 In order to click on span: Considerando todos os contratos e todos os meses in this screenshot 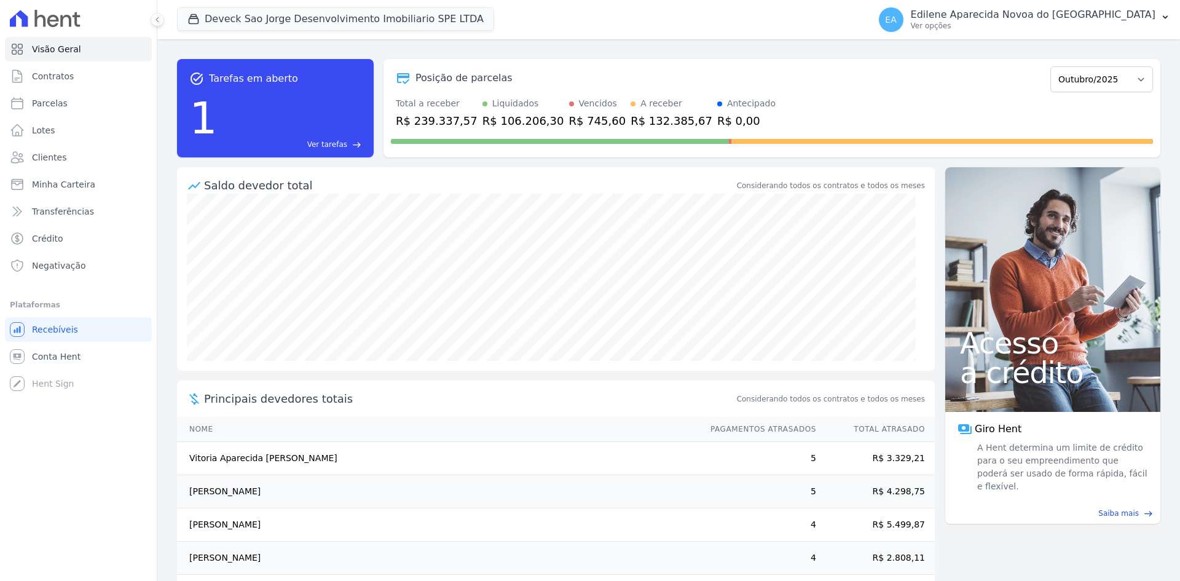, I will do `click(831, 399)`.